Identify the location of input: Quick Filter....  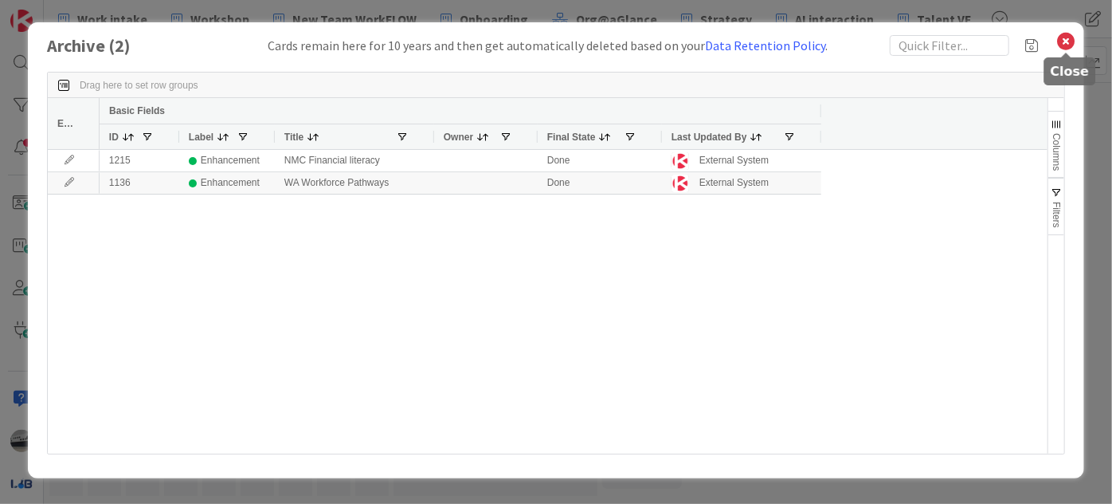
(950, 45).